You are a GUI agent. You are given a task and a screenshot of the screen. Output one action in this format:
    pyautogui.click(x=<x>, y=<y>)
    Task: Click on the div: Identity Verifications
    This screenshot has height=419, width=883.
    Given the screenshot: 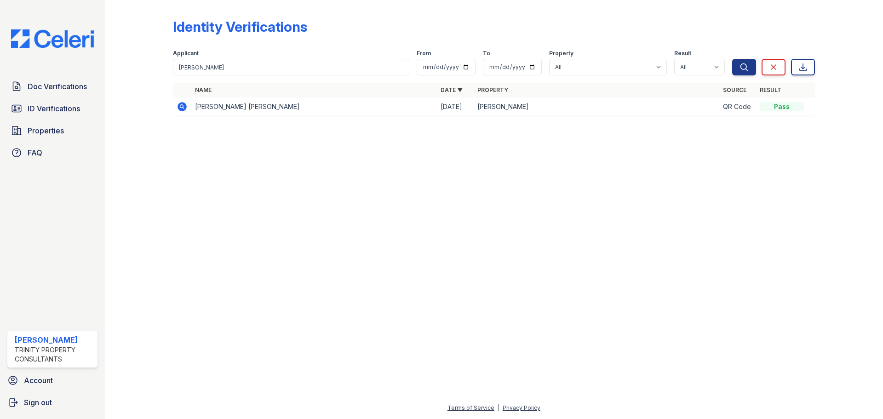 What is the action you would take?
    pyautogui.click(x=240, y=27)
    